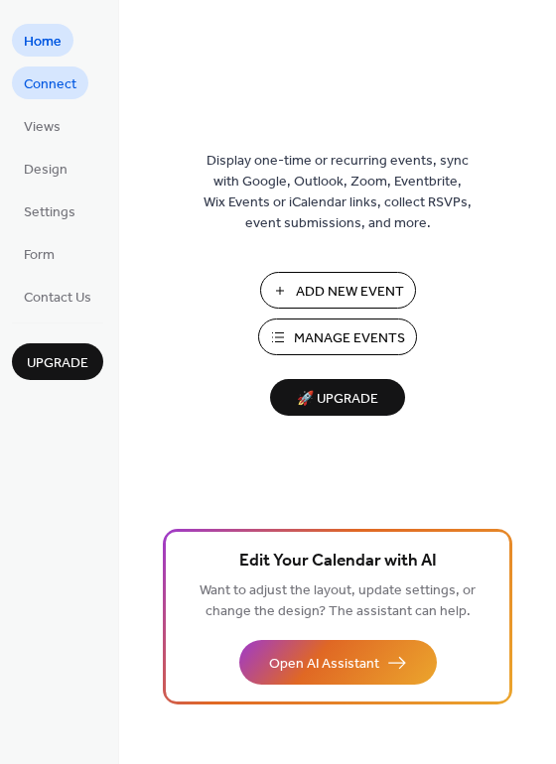 The height and width of the screenshot is (764, 556). I want to click on span: Manage Events, so click(349, 338).